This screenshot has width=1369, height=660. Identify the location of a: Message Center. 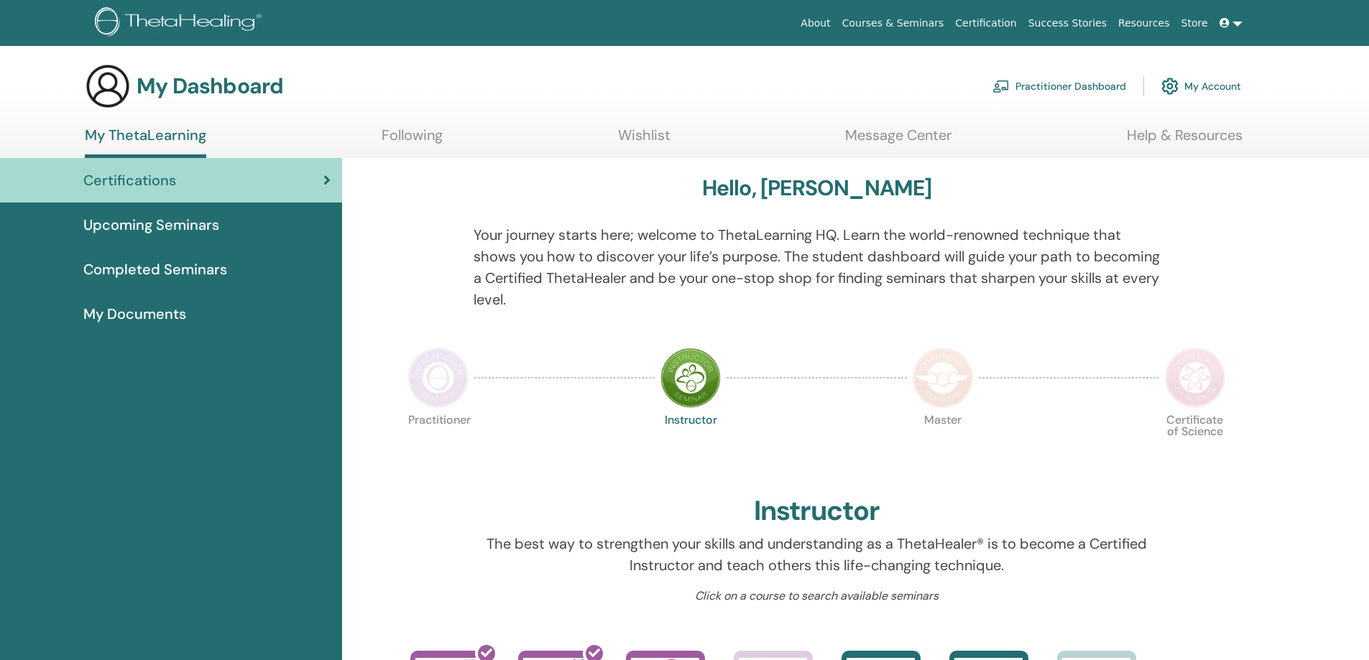
(898, 140).